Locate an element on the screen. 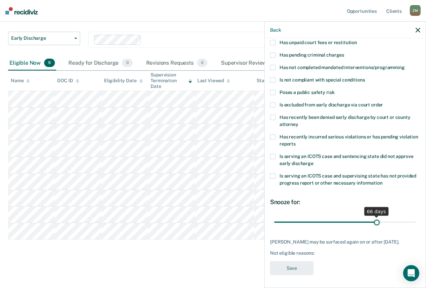 This screenshot has height=288, width=426. span: 9 is located at coordinates (50, 63).